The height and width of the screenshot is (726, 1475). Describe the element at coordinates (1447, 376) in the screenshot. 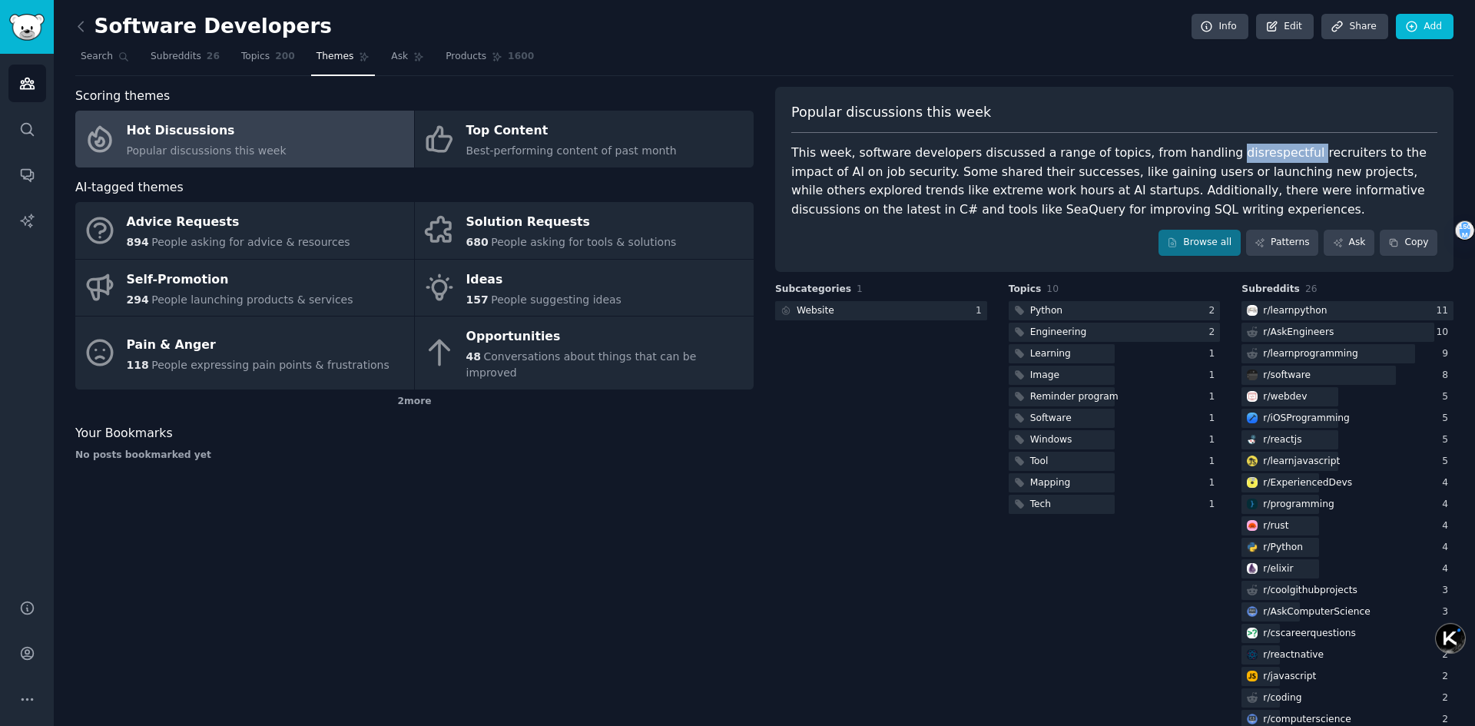

I see `div: 8` at that location.